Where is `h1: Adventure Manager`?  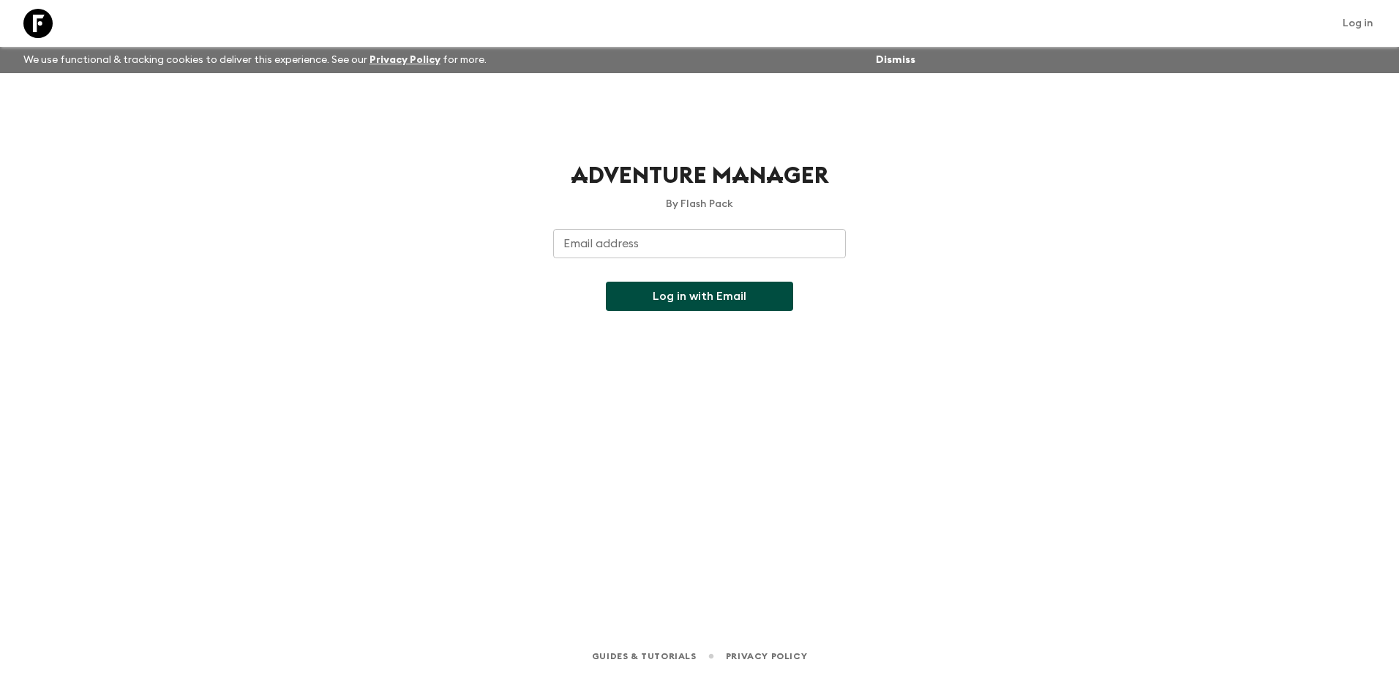
h1: Adventure Manager is located at coordinates (699, 176).